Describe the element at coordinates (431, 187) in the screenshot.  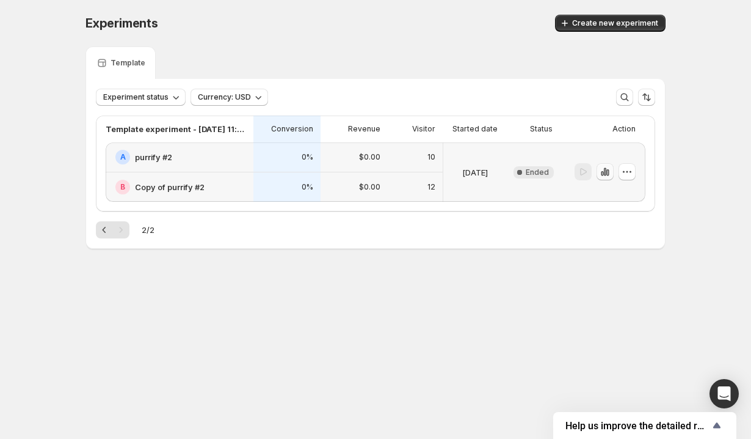
I see `p: 12` at that location.